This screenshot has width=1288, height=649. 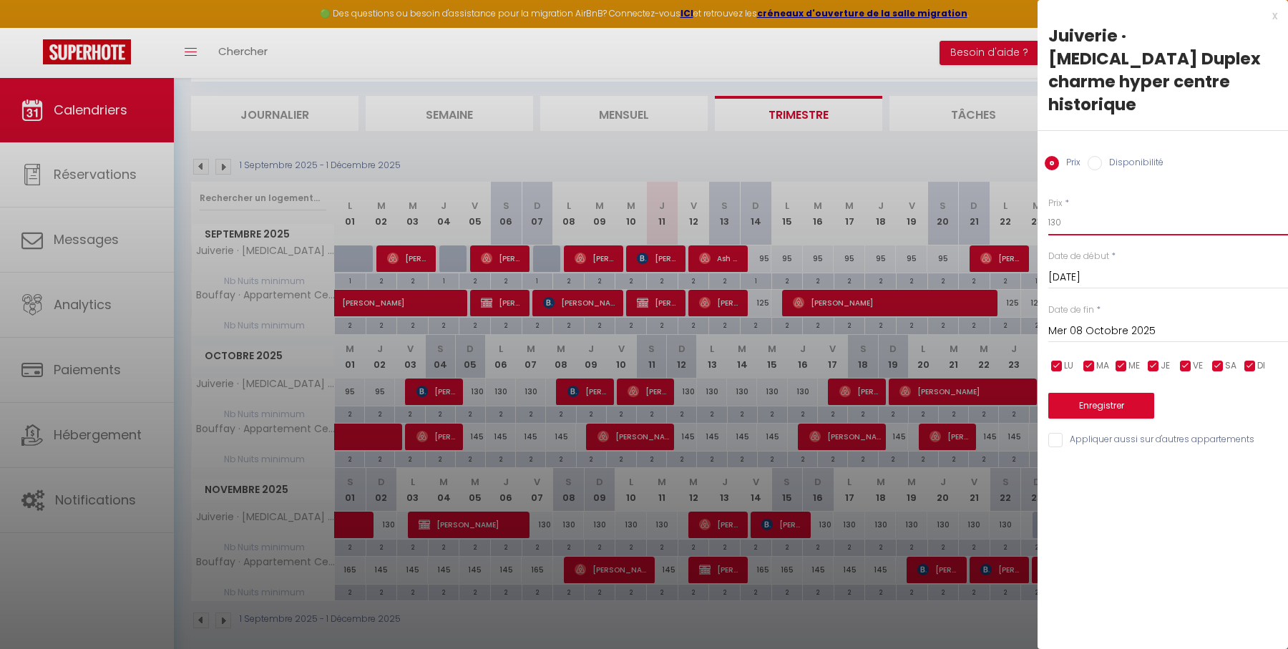 I want to click on label: Date de fin, so click(x=1071, y=310).